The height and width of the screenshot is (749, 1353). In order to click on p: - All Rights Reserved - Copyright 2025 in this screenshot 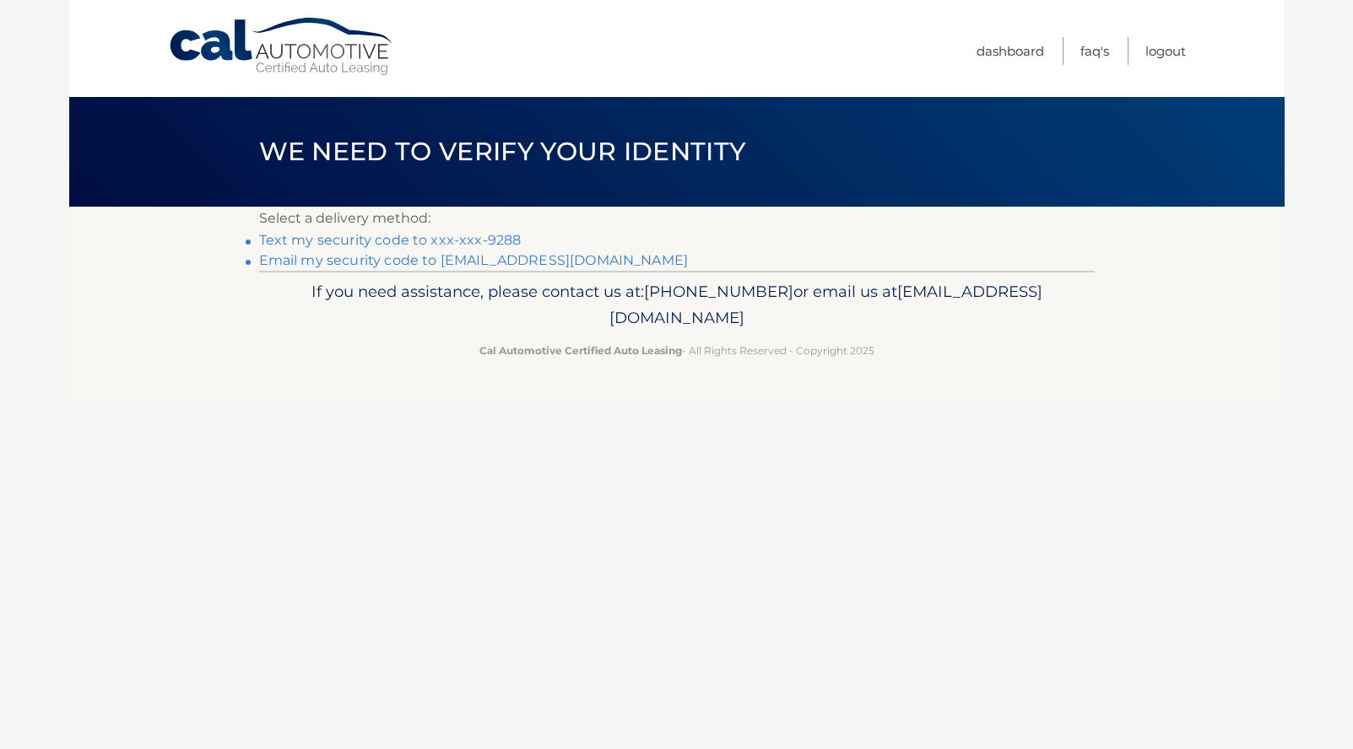, I will do `click(677, 350)`.